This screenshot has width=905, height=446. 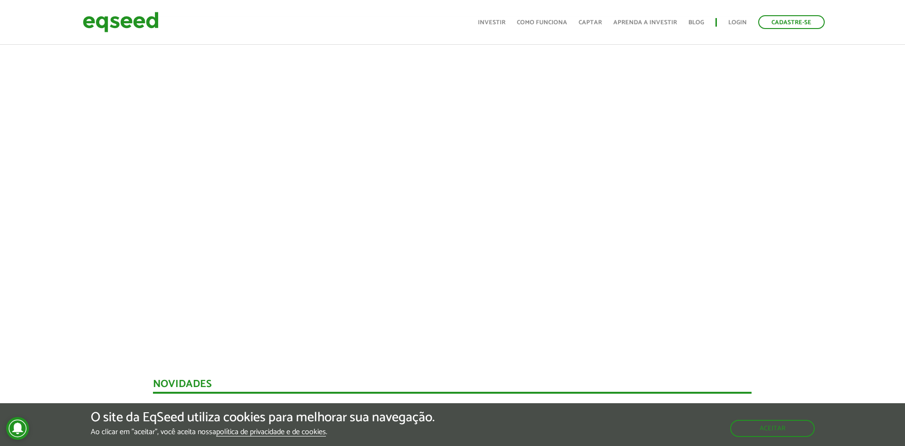 What do you see at coordinates (263, 431) in the screenshot?
I see `p: Ao clicar em "aceitar", você aceita nossa .` at bounding box center [263, 431].